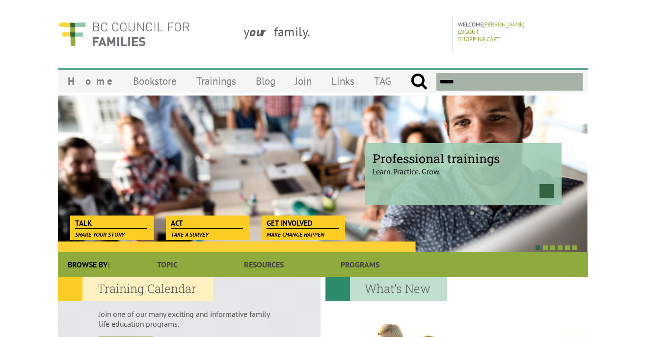 Image resolution: width=646 pixels, height=337 pixels. What do you see at coordinates (207, 223) in the screenshot?
I see `a: Act Take a survey` at bounding box center [207, 223].